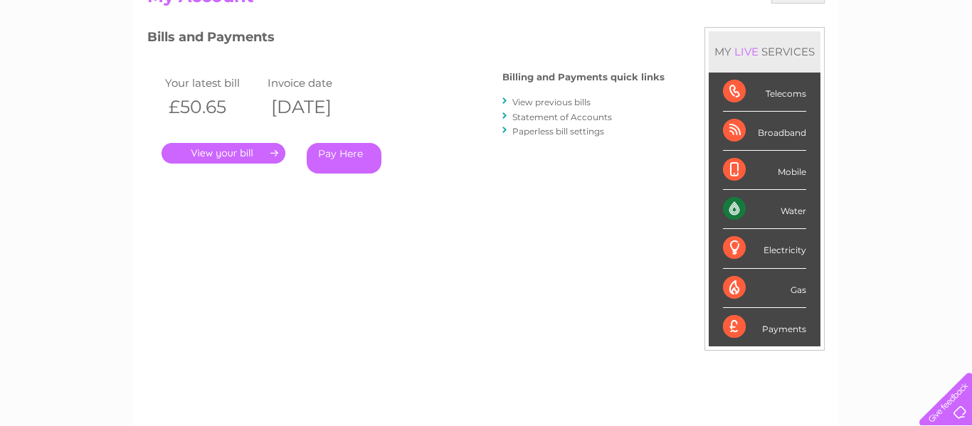 This screenshot has width=972, height=426. What do you see at coordinates (406, 39) in the screenshot?
I see `h3: Bills and Payments` at bounding box center [406, 39].